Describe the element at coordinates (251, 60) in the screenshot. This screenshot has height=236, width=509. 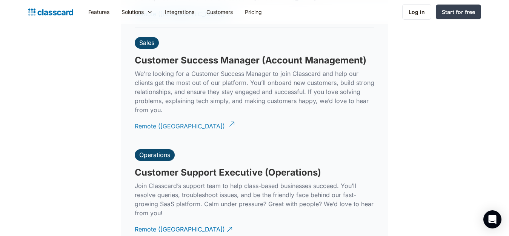
I see `h3: Customer Success Manager (Account Management)` at that location.